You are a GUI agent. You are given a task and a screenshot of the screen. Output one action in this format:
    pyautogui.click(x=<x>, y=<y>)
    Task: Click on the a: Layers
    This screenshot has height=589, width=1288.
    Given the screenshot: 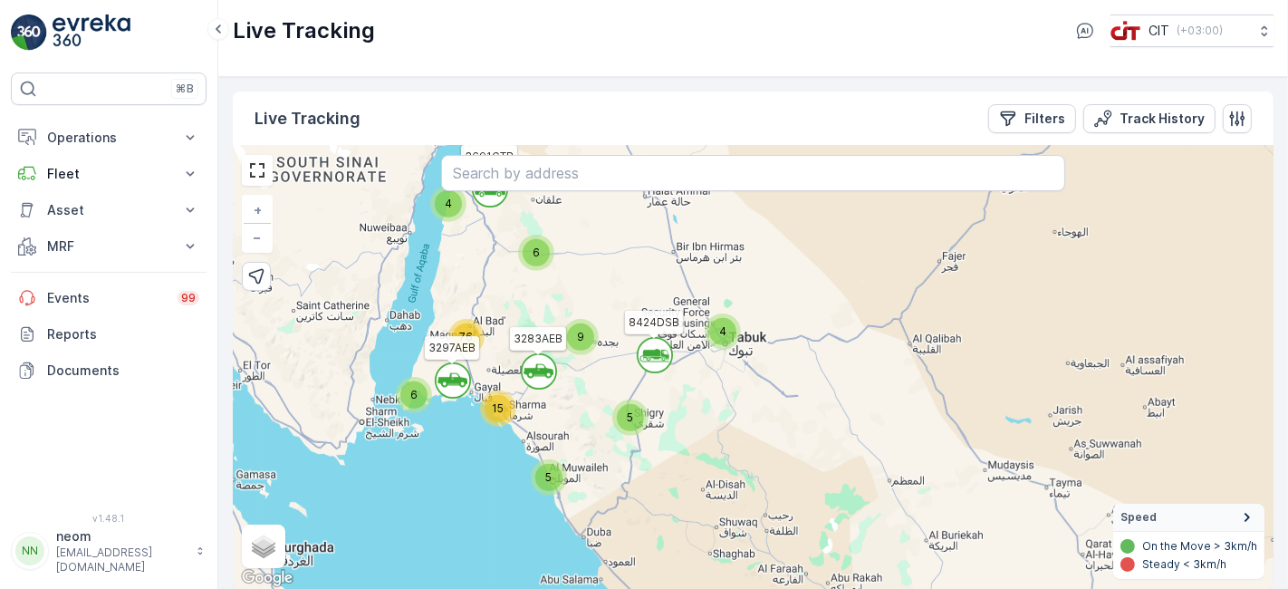 What is the action you would take?
    pyautogui.click(x=264, y=546)
    